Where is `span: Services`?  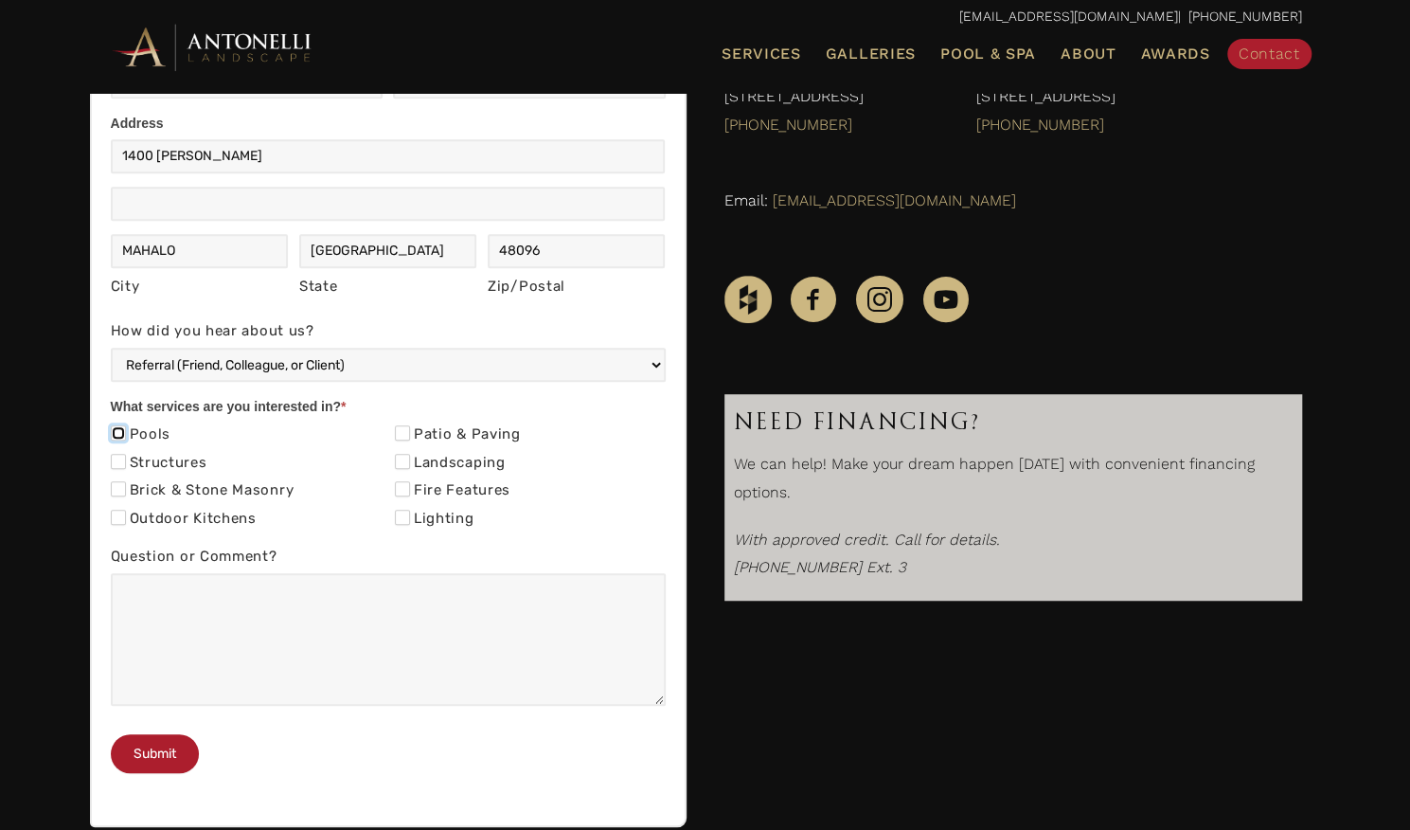
span: Services is located at coordinates (761, 54).